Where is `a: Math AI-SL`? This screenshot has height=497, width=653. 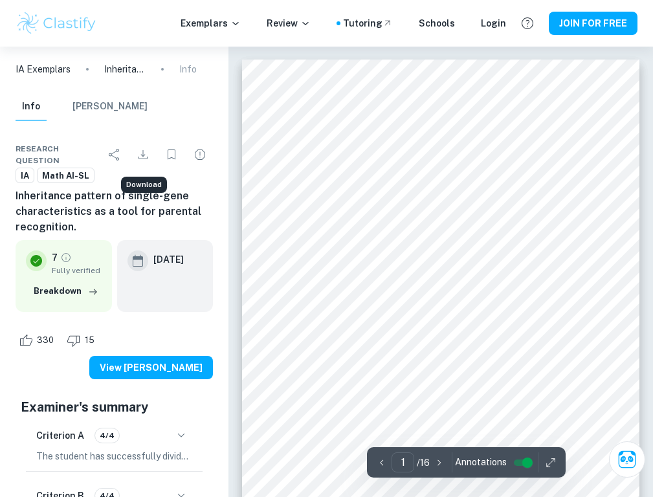 a: Math AI-SL is located at coordinates (65, 175).